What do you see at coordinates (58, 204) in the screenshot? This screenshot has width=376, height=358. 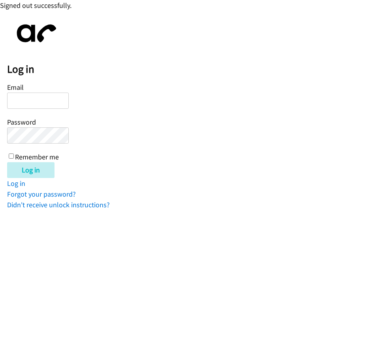 I see `a: Didn't receive unlock instructions?` at bounding box center [58, 204].